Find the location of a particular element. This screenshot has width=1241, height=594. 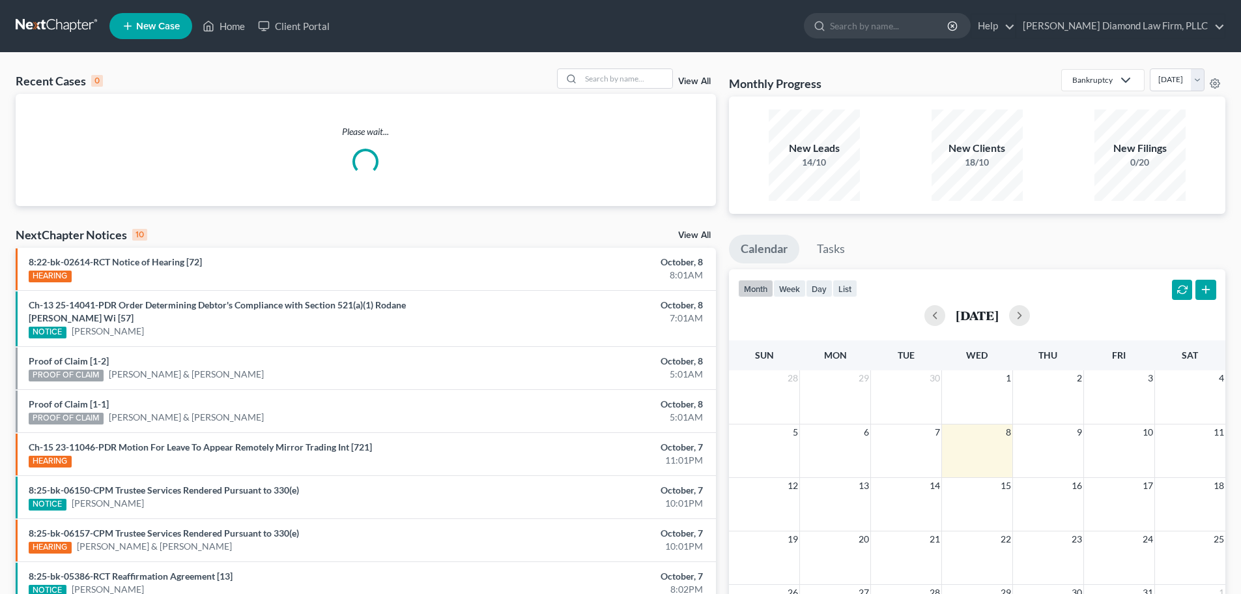

span: Thu is located at coordinates (1048, 354).